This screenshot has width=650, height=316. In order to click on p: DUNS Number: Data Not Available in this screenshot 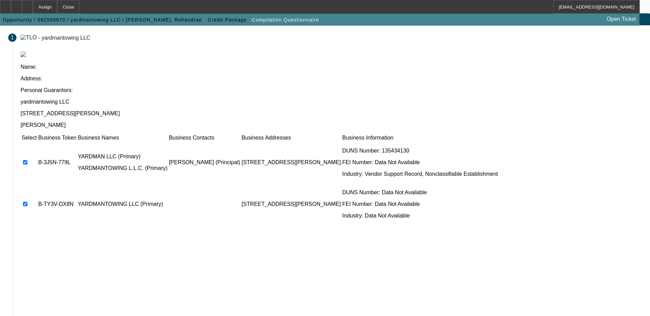, I will do `click(420, 193)`.